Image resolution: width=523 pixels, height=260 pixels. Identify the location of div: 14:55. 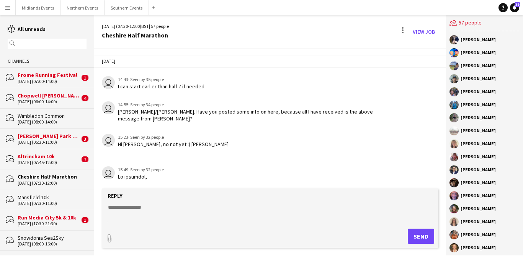
(250, 105).